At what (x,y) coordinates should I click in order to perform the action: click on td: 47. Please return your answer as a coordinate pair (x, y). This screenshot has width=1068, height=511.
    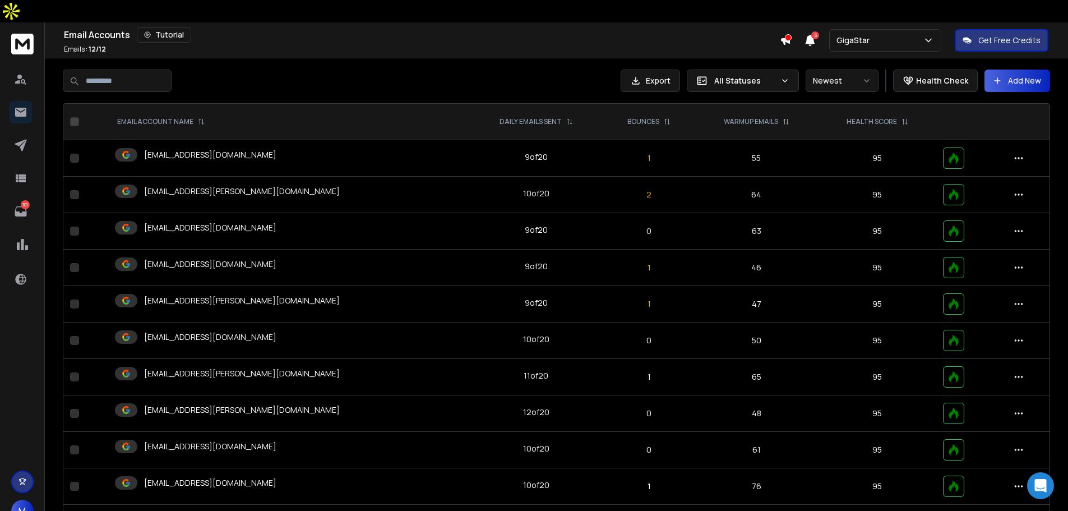
    Looking at the image, I should click on (756, 304).